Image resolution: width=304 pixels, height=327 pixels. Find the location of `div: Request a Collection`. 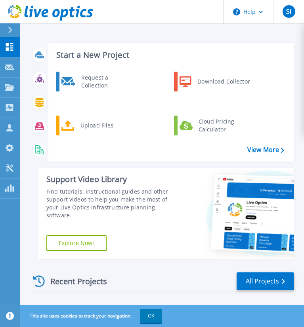

div: Request a Collection is located at coordinates (106, 82).